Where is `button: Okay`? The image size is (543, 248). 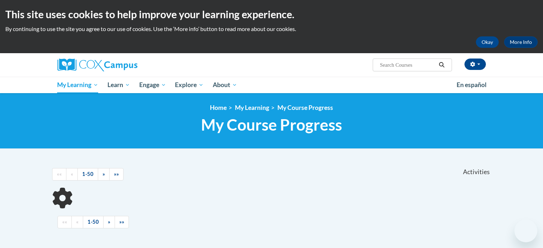
button: Okay is located at coordinates (487, 42).